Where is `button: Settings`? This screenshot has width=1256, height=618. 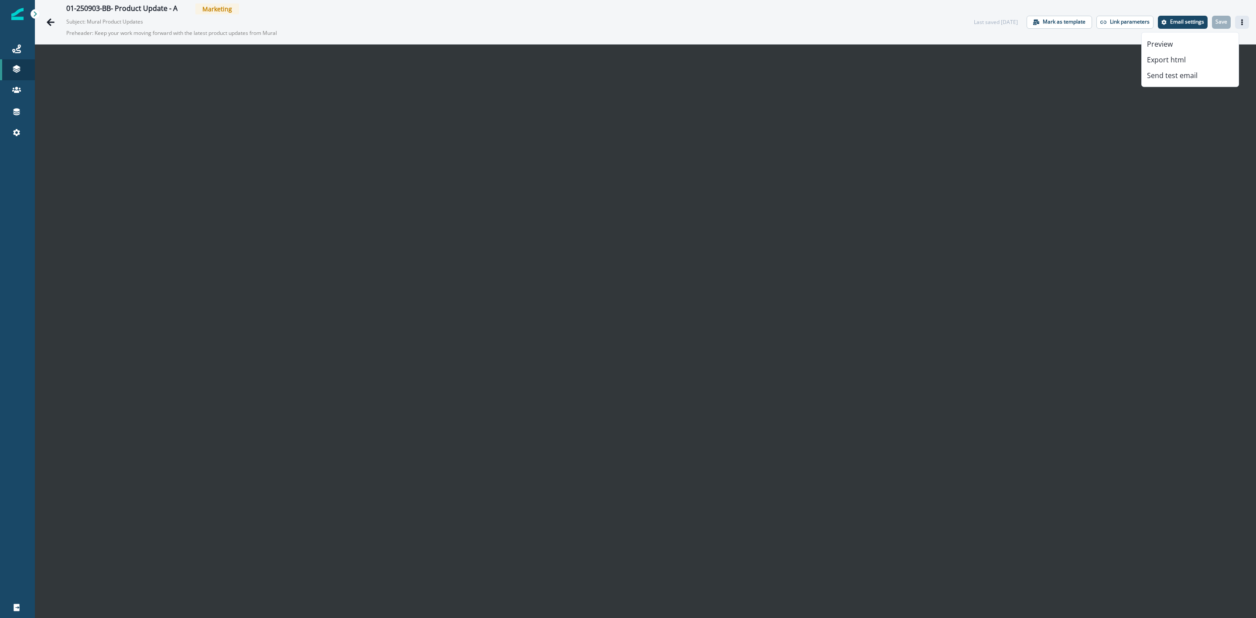 button: Settings is located at coordinates (1183, 22).